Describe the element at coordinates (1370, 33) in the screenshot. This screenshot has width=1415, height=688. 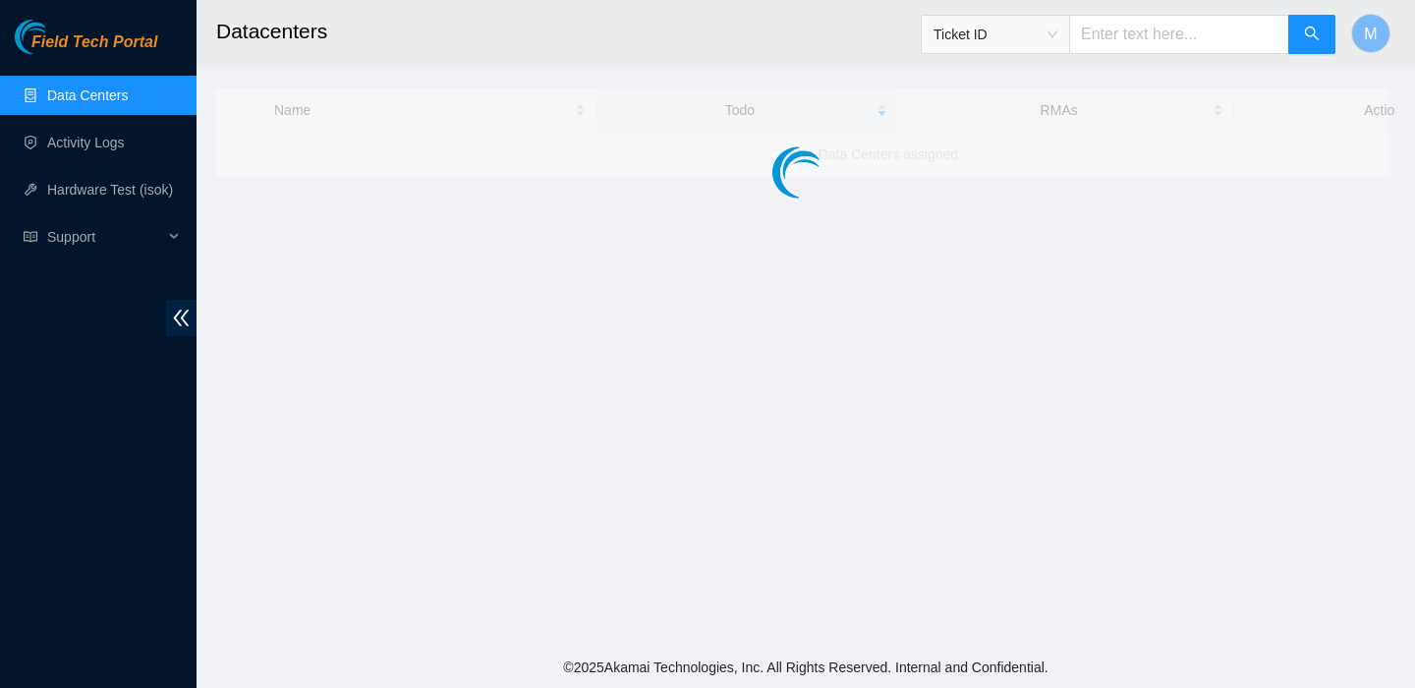
I see `span: M` at that location.